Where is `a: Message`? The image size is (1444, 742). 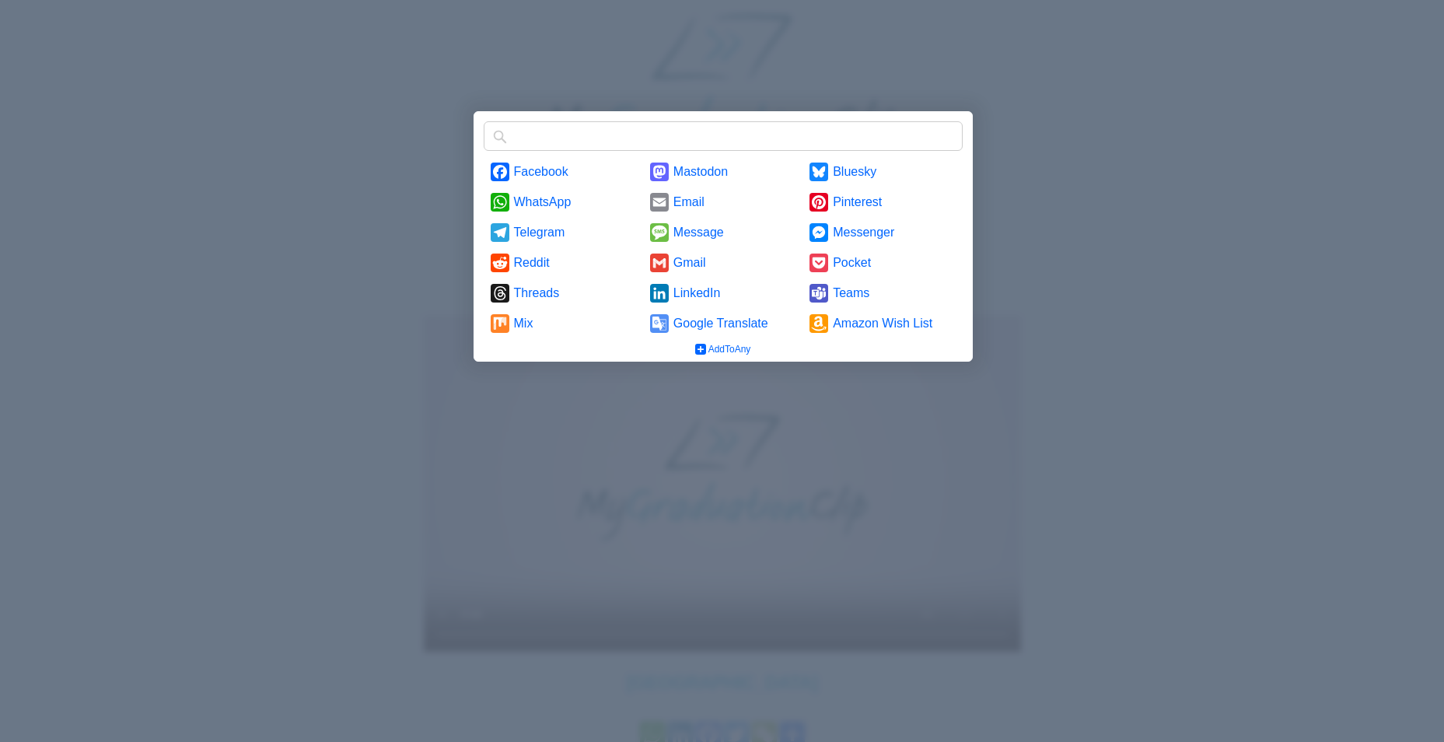
a: Message is located at coordinates (722, 232).